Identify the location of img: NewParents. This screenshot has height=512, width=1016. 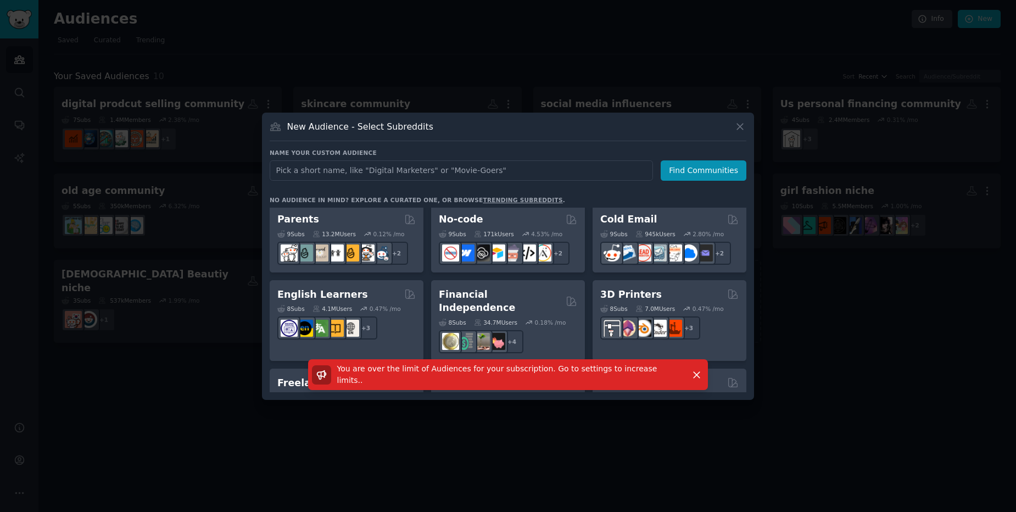
(350, 253).